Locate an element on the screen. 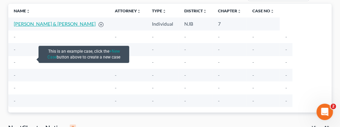 This screenshot has height=127, width=340. a: Typeunfold_more is located at coordinates (159, 11).